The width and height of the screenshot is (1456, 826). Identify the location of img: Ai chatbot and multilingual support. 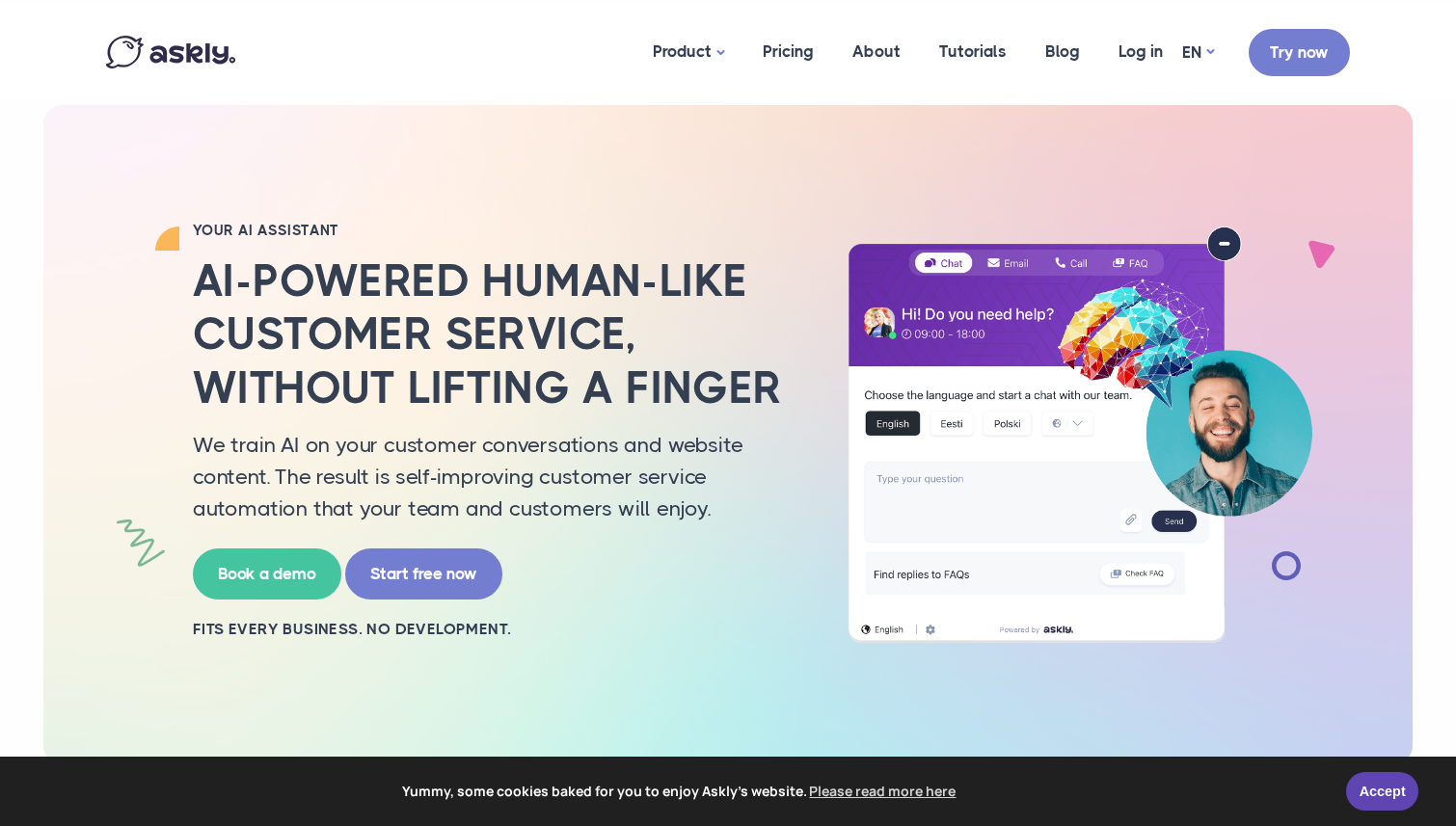
(1080, 435).